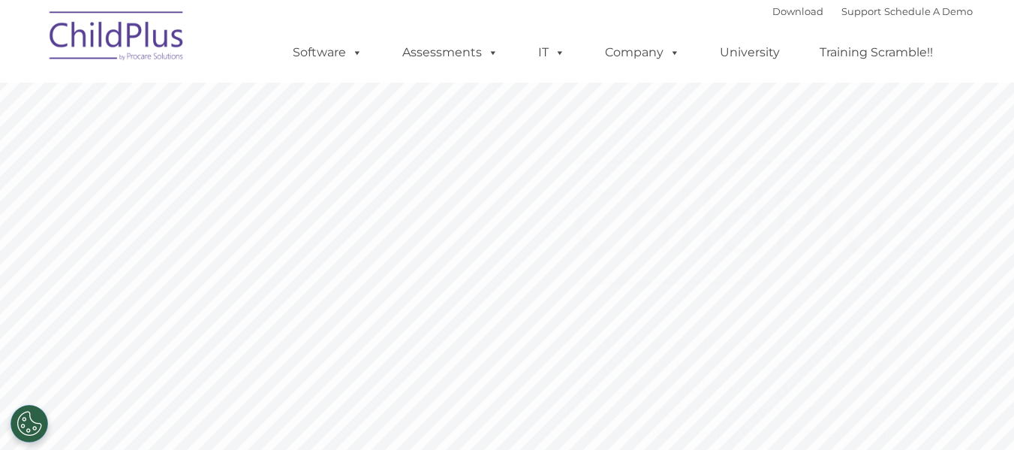 The width and height of the screenshot is (1014, 450). Describe the element at coordinates (451, 53) in the screenshot. I see `a: Assessments` at that location.